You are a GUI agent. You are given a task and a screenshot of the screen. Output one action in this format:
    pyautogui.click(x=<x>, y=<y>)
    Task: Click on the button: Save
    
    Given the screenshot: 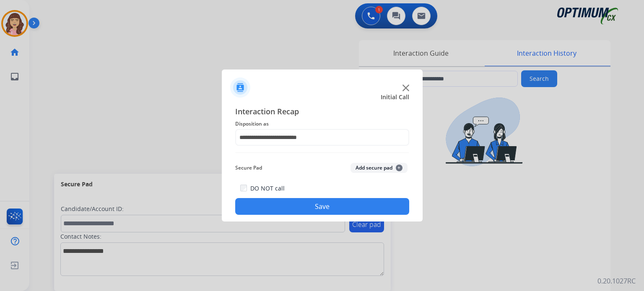 What is the action you would take?
    pyautogui.click(x=322, y=207)
    